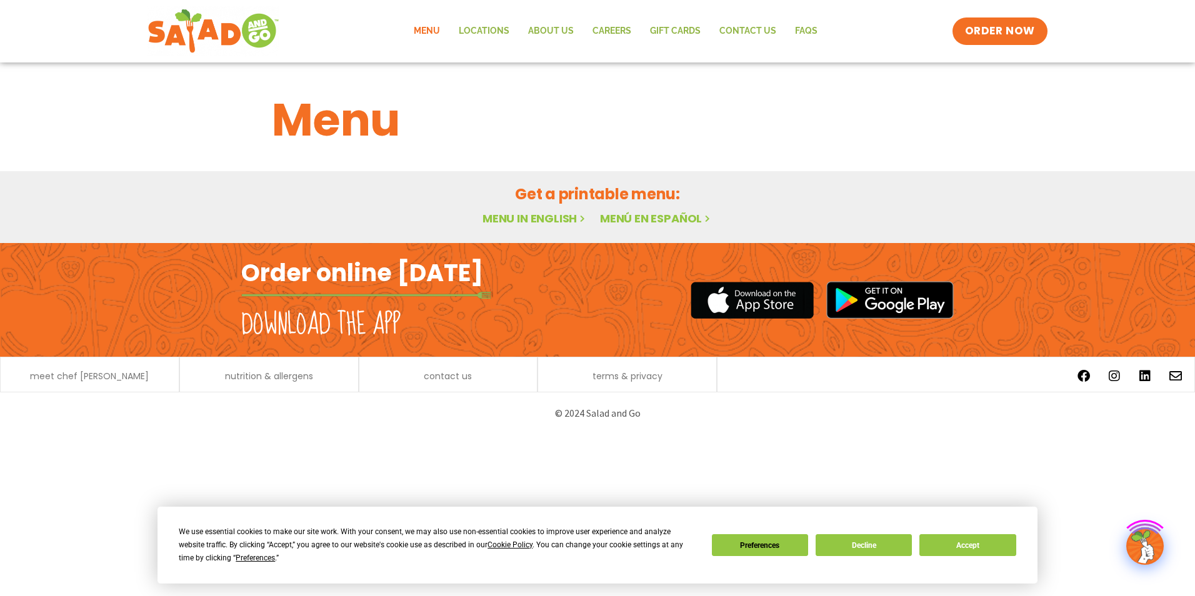 The width and height of the screenshot is (1195, 596). What do you see at coordinates (598, 194) in the screenshot?
I see `h2: Get a printable menu:` at bounding box center [598, 194].